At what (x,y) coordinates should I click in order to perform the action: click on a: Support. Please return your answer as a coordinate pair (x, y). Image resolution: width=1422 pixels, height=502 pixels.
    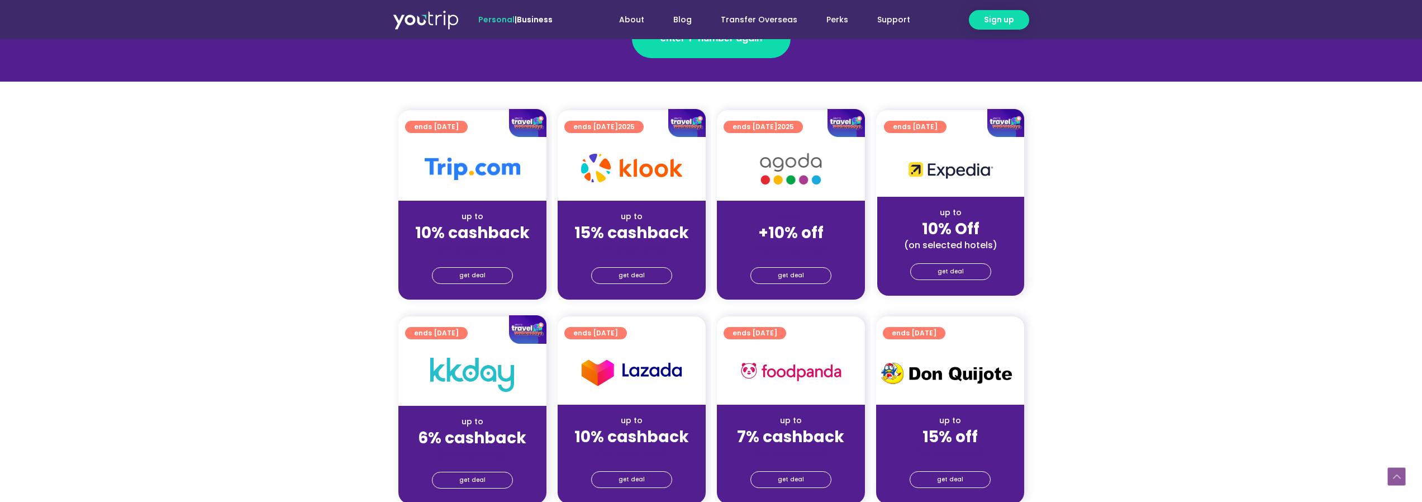
    Looking at the image, I should click on (894, 20).